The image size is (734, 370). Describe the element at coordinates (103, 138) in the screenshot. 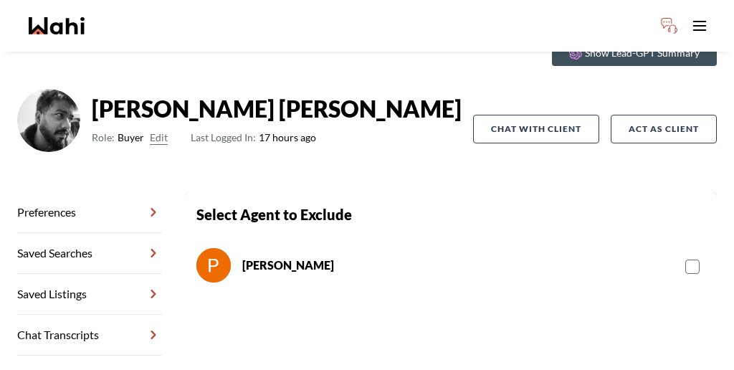

I see `span: Role:` at that location.